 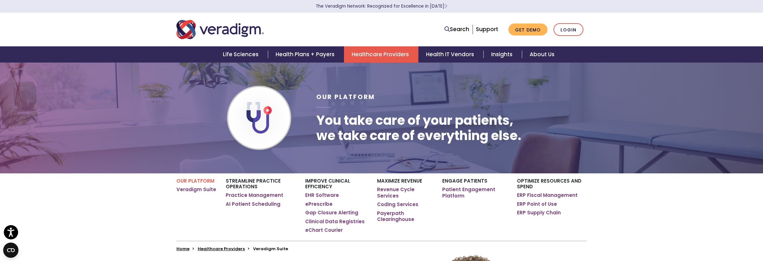 What do you see at coordinates (404, 216) in the screenshot?
I see `a: Payerpath Clearinghouse` at bounding box center [404, 216].